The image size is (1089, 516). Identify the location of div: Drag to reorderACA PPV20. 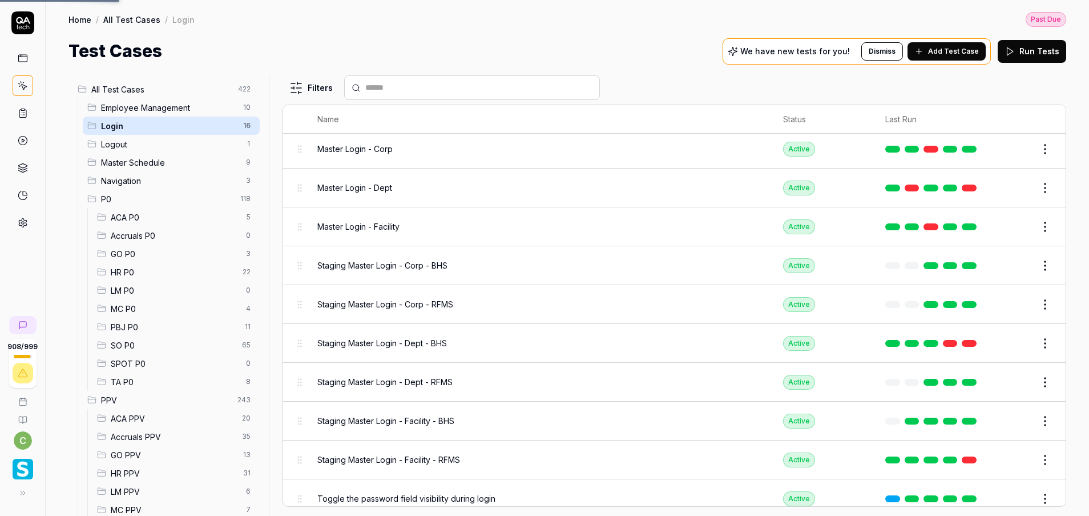
(176, 418).